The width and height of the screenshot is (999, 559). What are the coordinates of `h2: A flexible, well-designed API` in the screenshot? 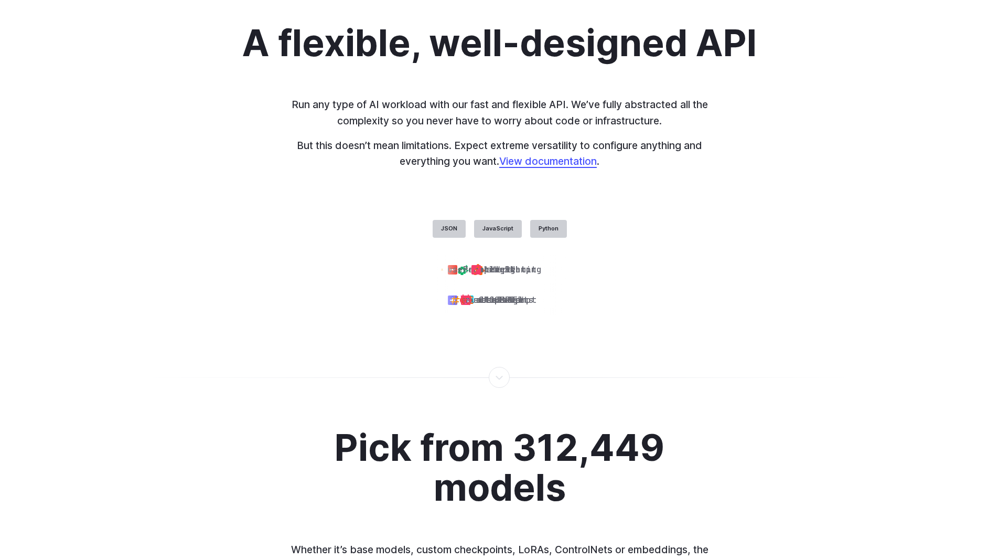 It's located at (499, 43).